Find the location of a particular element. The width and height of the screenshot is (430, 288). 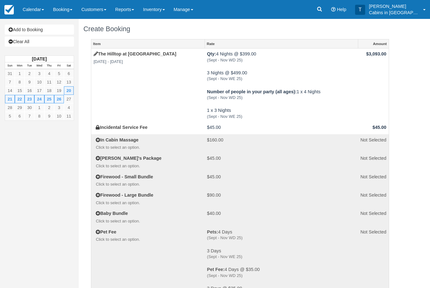

td: $40.00 is located at coordinates (281, 217).